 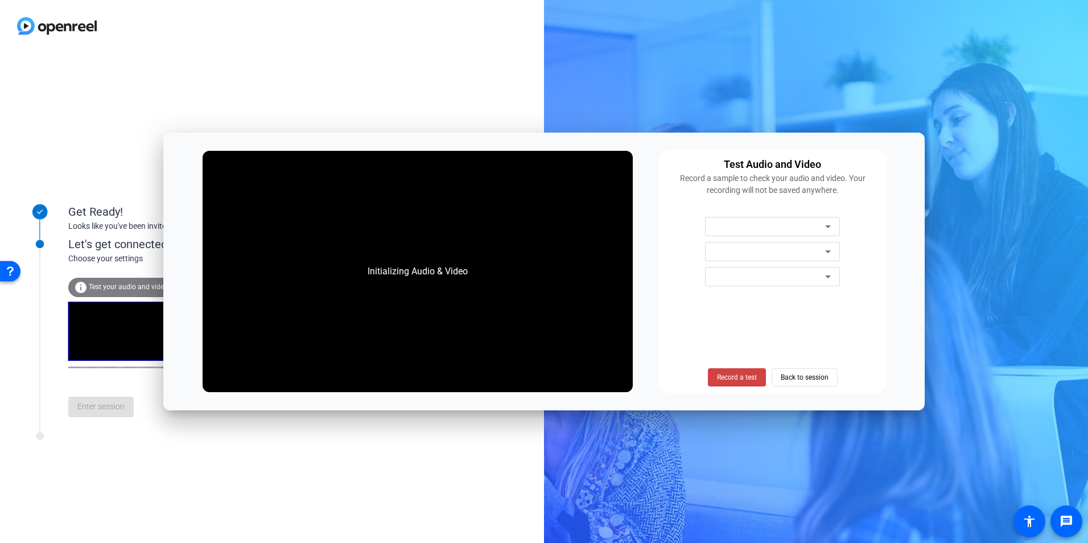 I want to click on mat-icon: accessibility, so click(x=1029, y=521).